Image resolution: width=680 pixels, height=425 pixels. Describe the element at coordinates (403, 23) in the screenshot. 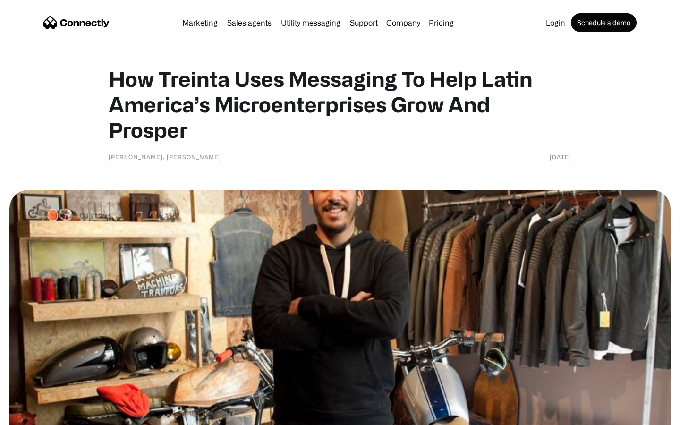

I see `div: Company` at that location.